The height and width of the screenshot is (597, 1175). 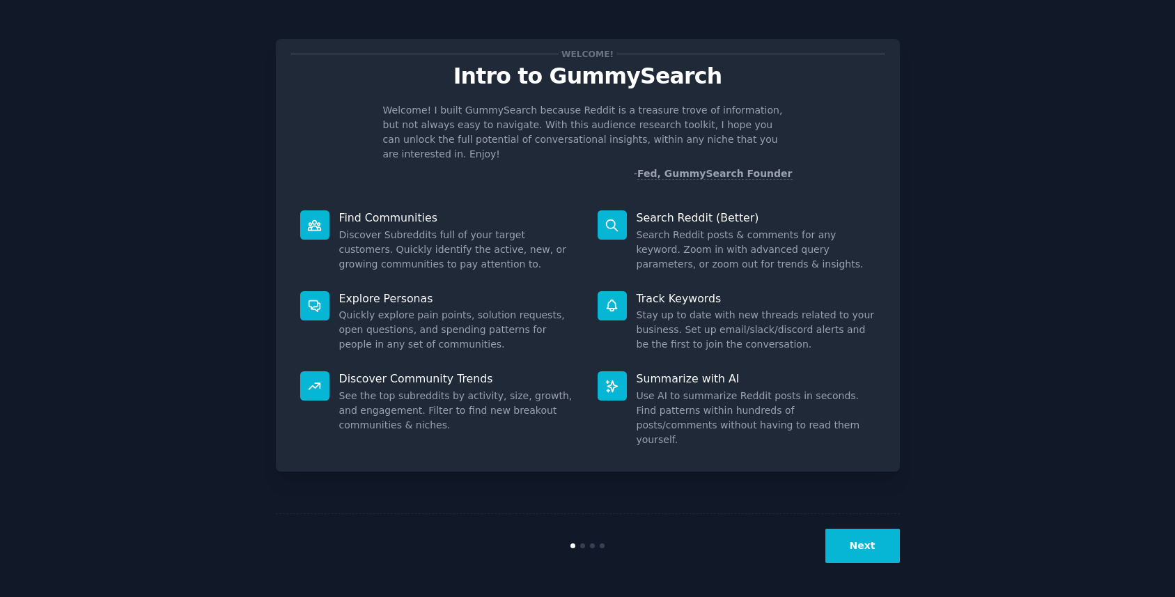 What do you see at coordinates (755, 217) in the screenshot?
I see `p: Search Reddit (Better)` at bounding box center [755, 217].